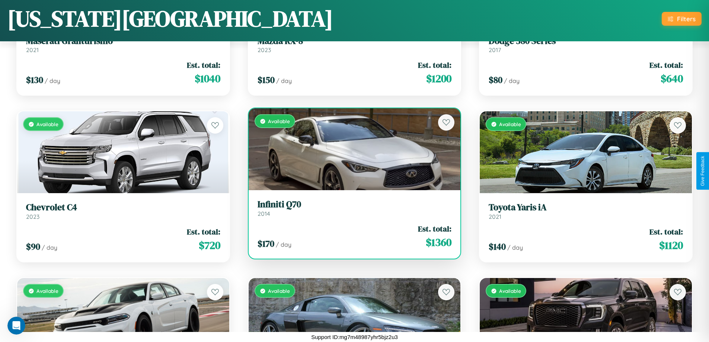 The height and width of the screenshot is (342, 709). Describe the element at coordinates (439, 78) in the screenshot. I see `span: $ 1200` at that location.